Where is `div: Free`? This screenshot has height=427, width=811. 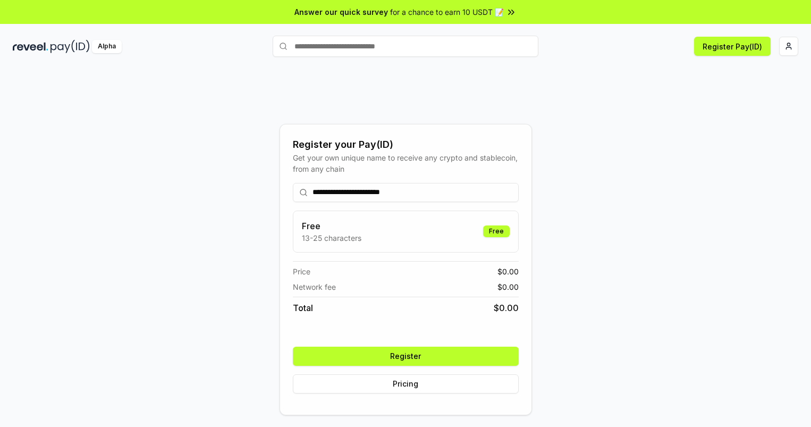 div: Free is located at coordinates (497, 231).